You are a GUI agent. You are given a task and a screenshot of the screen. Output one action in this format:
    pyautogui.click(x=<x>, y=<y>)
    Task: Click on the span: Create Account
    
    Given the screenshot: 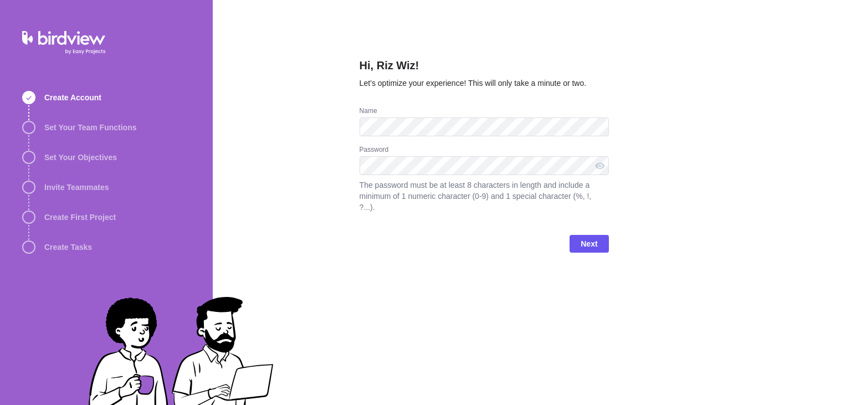 What is the action you would take?
    pyautogui.click(x=73, y=98)
    